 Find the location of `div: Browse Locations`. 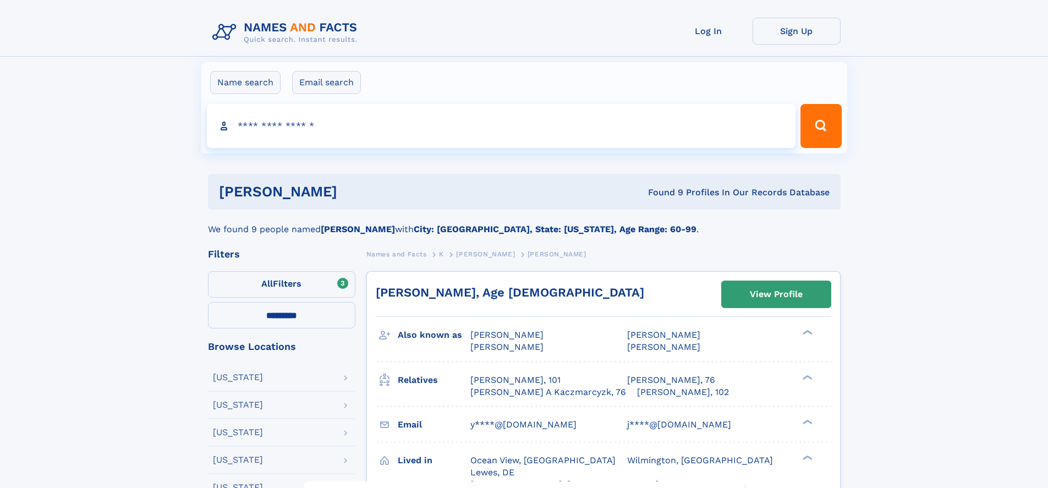

div: Browse Locations is located at coordinates (282, 346).